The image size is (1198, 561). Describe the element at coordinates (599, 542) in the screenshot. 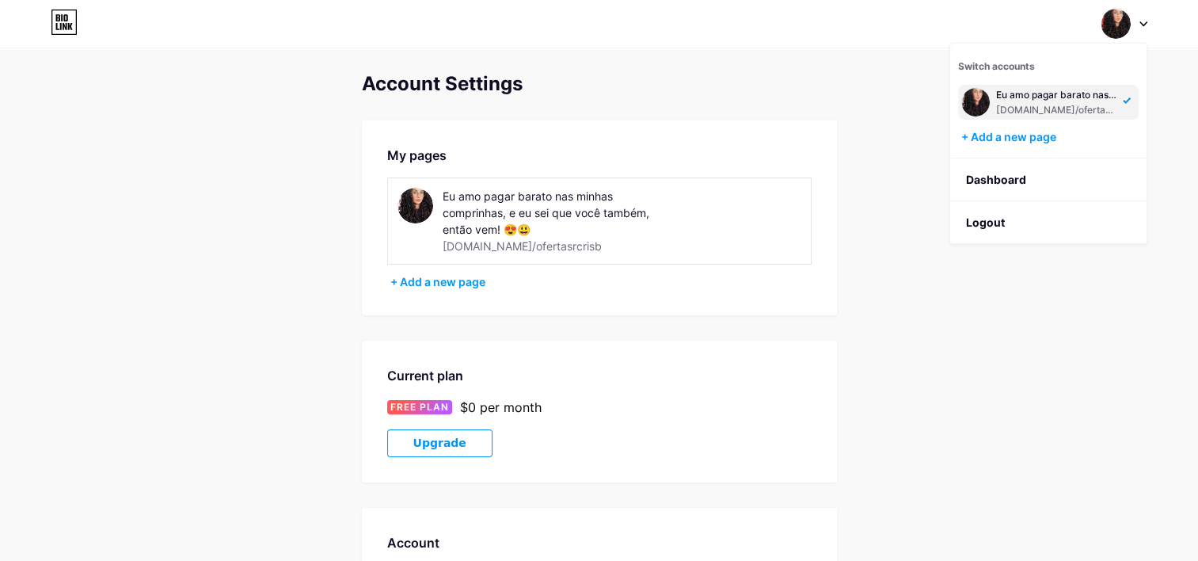

I see `div: Account` at that location.